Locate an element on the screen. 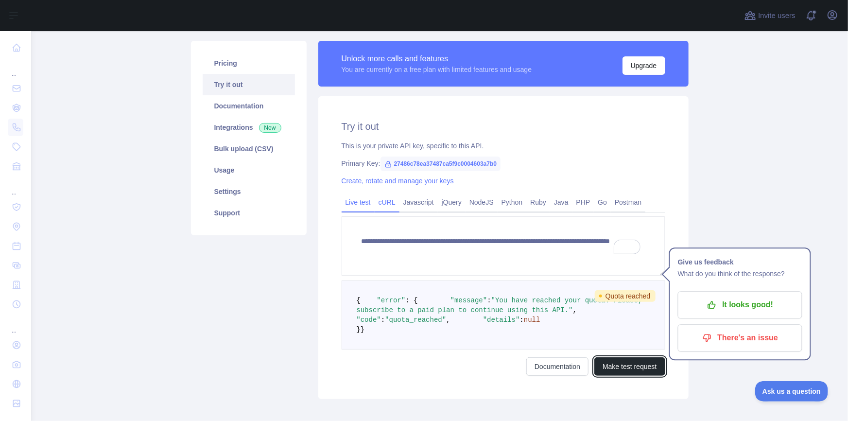 The image size is (848, 421). a: PHP is located at coordinates (583, 202).